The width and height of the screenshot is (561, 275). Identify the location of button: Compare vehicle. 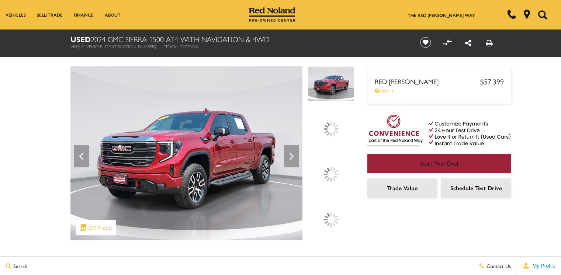
(447, 42).